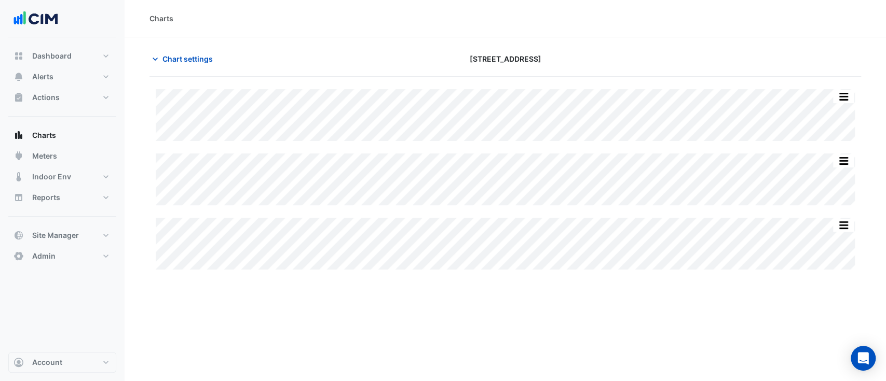 The image size is (886, 381). I want to click on span: Actions, so click(46, 98).